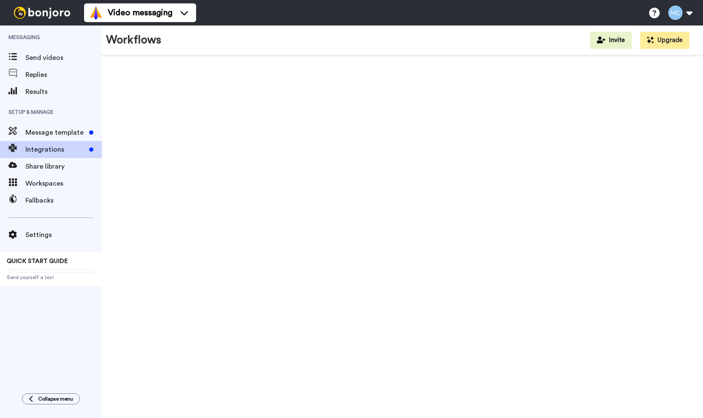 Image resolution: width=703 pixels, height=418 pixels. I want to click on span: Send videos, so click(64, 58).